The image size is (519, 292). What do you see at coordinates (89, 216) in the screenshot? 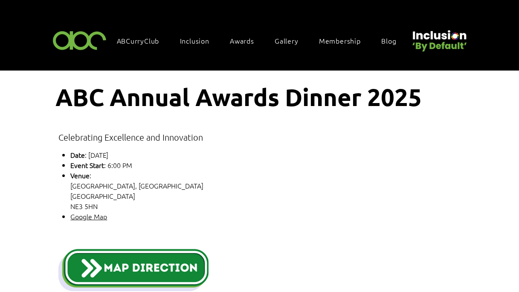
I see `a: Google Map` at bounding box center [89, 216].